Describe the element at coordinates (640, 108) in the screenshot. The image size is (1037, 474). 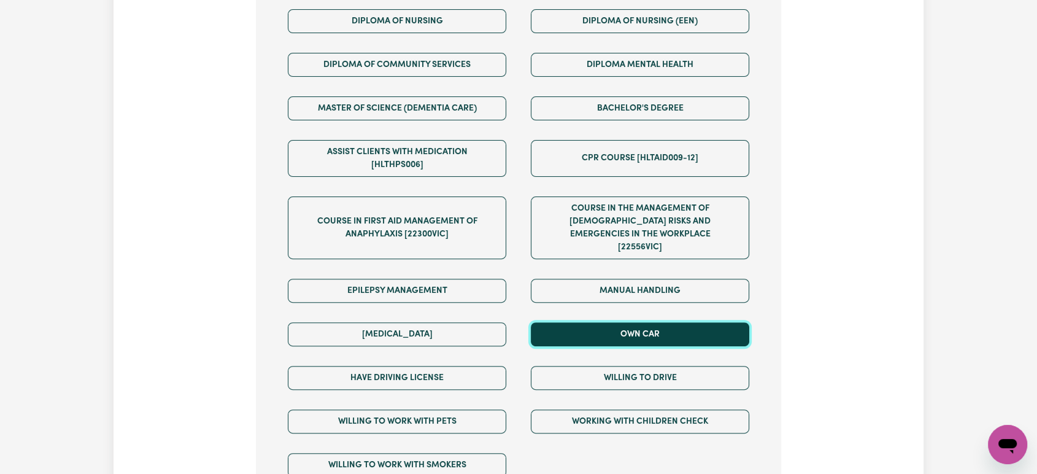
I see `button: Bachelor's Degree` at that location.